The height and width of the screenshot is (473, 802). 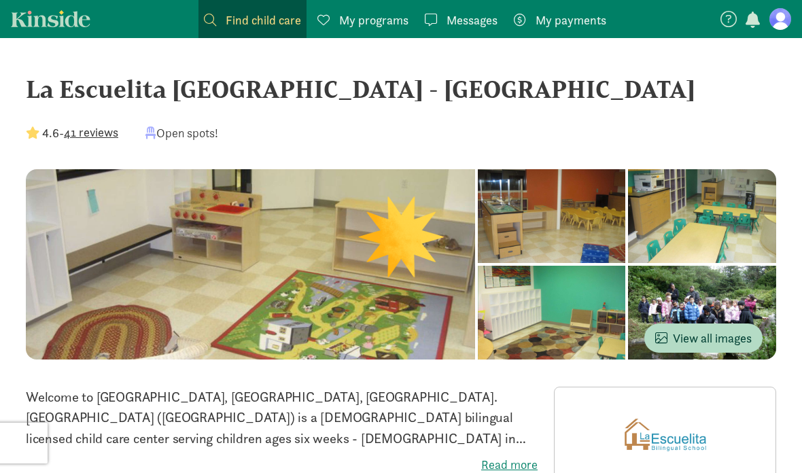 What do you see at coordinates (281, 465) in the screenshot?
I see `label: Read more` at bounding box center [281, 465].